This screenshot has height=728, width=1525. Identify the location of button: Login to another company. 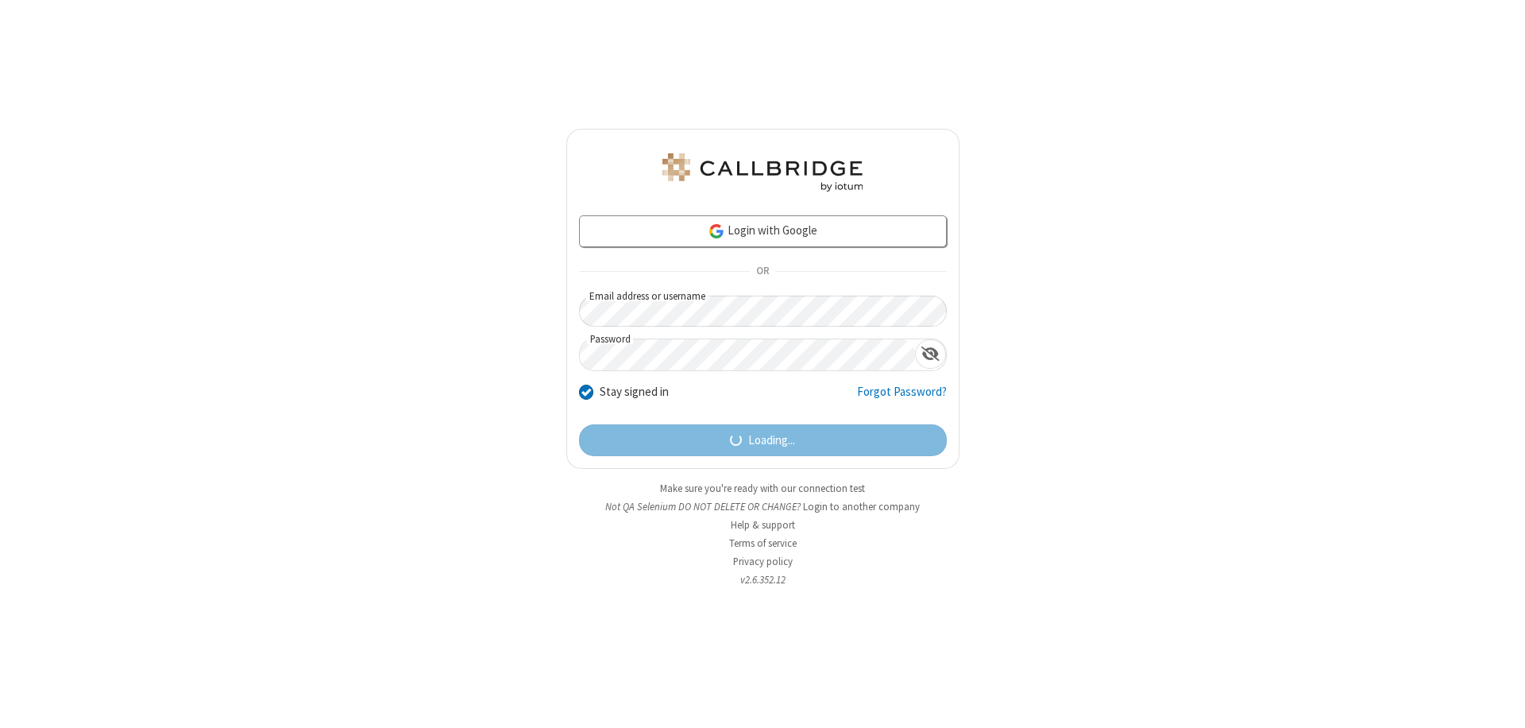
(861, 506).